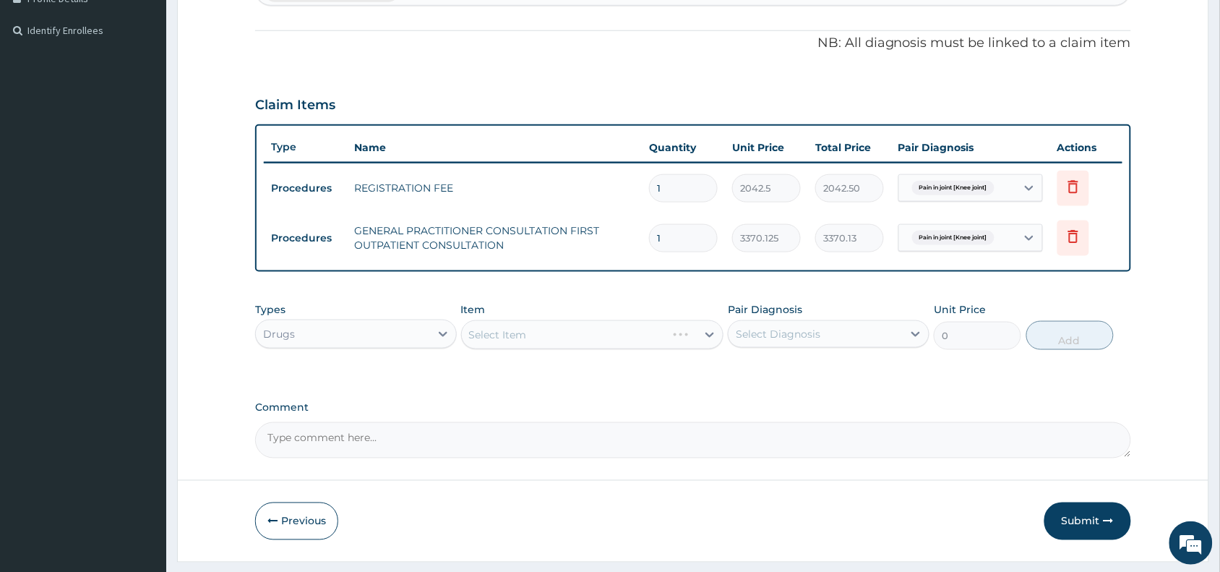 This screenshot has height=572, width=1220. Describe the element at coordinates (683, 147) in the screenshot. I see `th: Quantity` at that location.